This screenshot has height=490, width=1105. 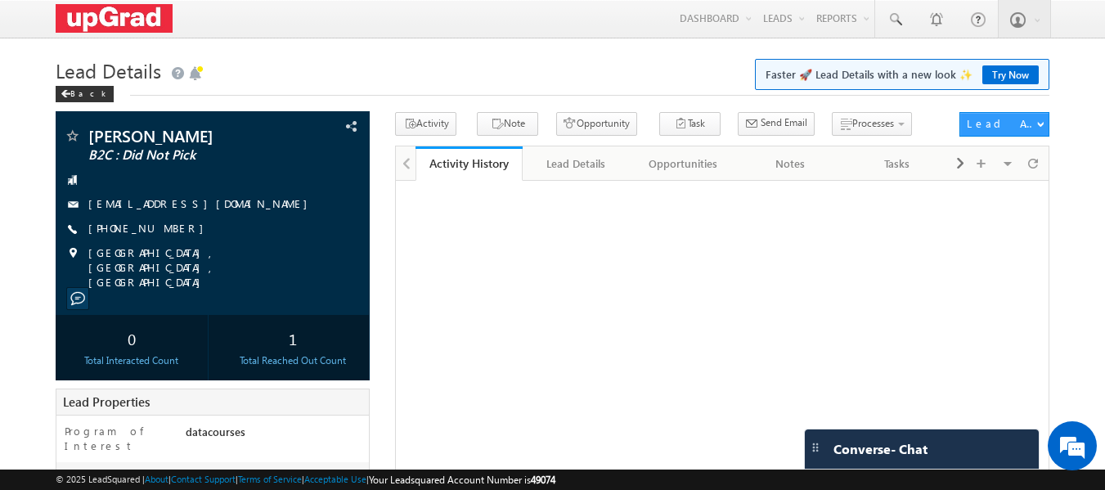 I want to click on div: Back, so click(x=84, y=94).